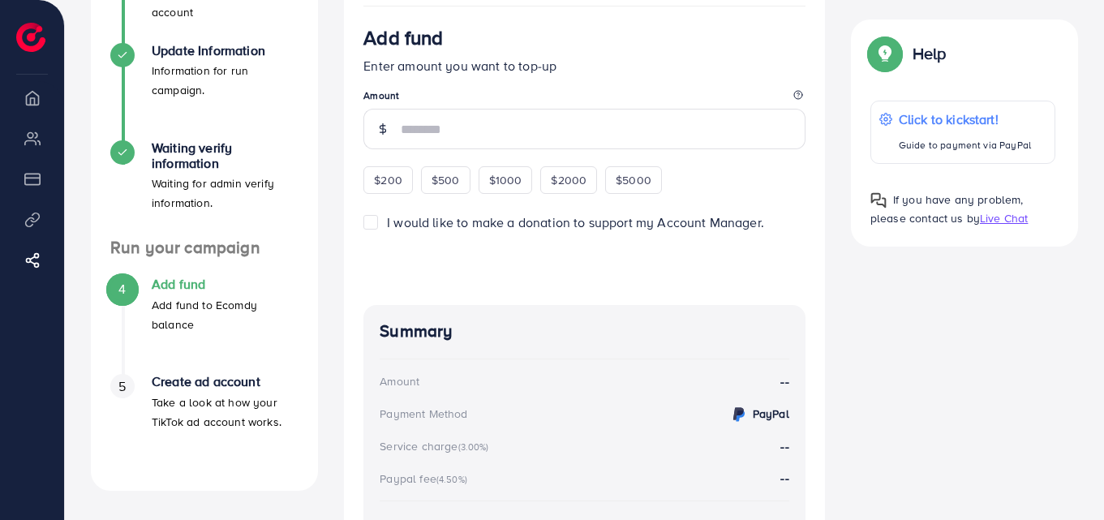  I want to click on div: Payment Method, so click(423, 414).